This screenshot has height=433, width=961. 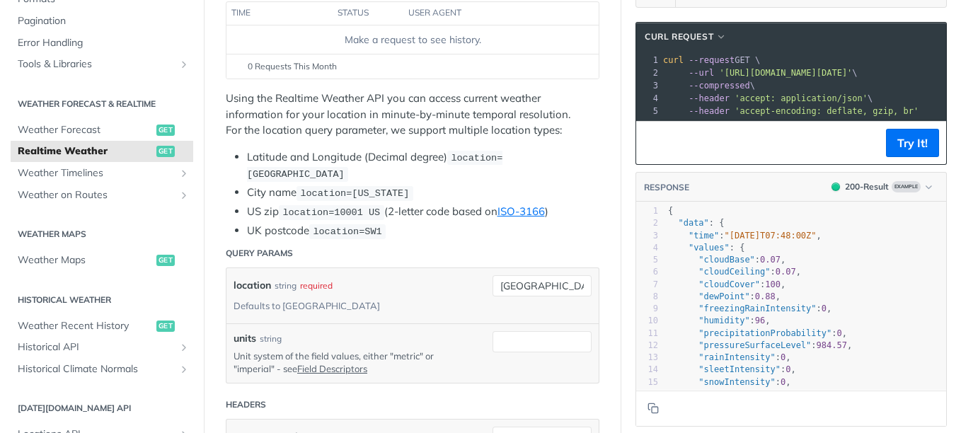 I want to click on span: "sleetIntensity", so click(x=740, y=370).